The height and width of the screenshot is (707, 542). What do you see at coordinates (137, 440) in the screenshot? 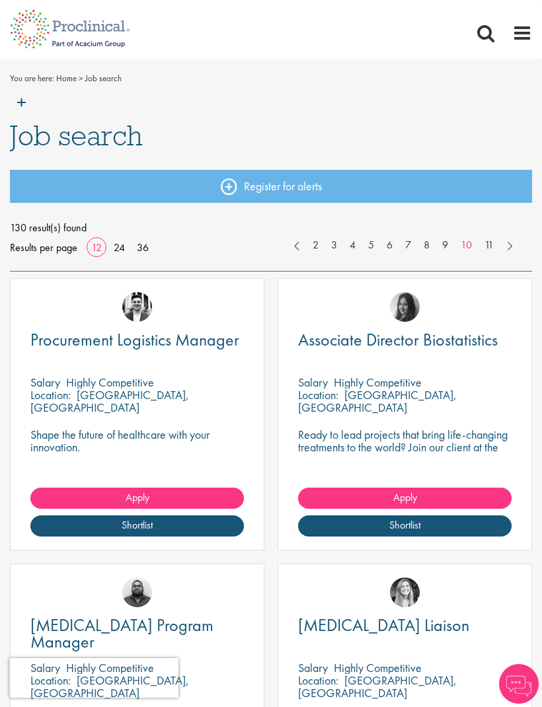
I see `p: Shape the future of healthcare with your innovation.` at bounding box center [137, 440].